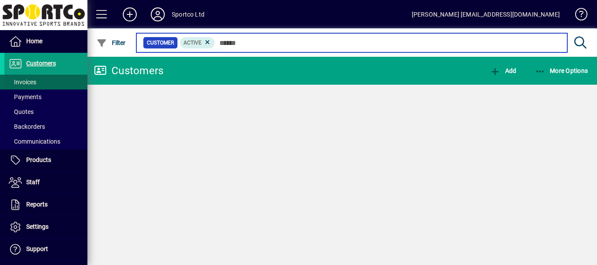 The width and height of the screenshot is (597, 265). Describe the element at coordinates (22, 82) in the screenshot. I see `span: Invoices` at that location.